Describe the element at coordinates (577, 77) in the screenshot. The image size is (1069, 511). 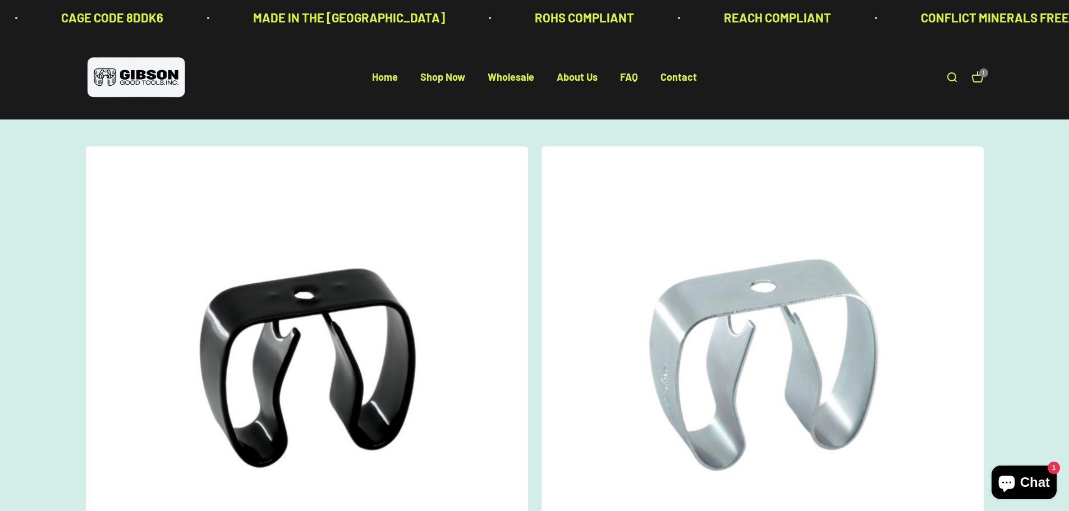
I see `a: About Us` at that location.